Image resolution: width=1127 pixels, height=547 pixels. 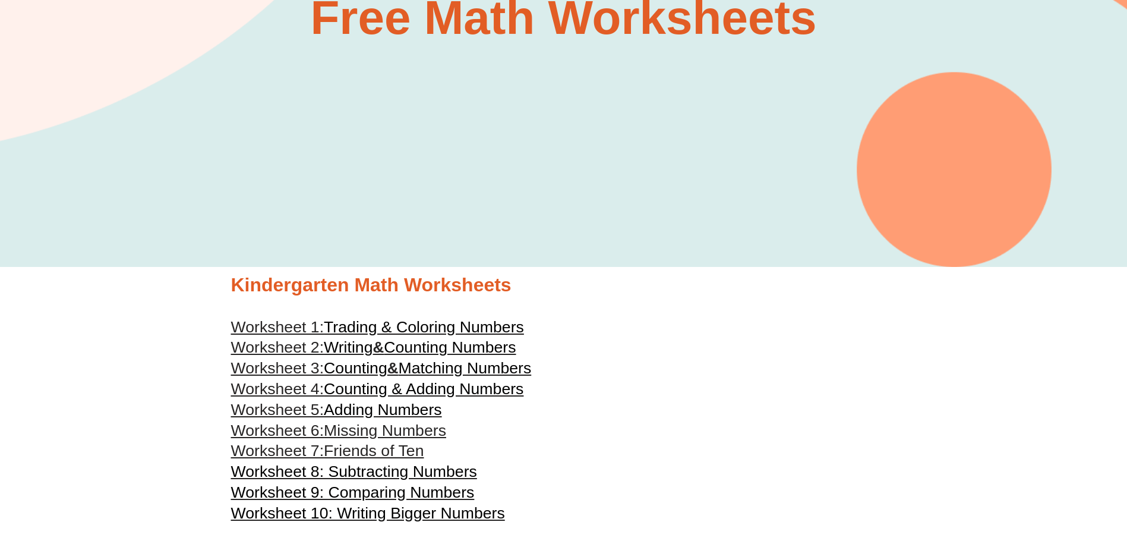 What do you see at coordinates (385, 430) in the screenshot?
I see `span: Missing Numbers` at bounding box center [385, 430].